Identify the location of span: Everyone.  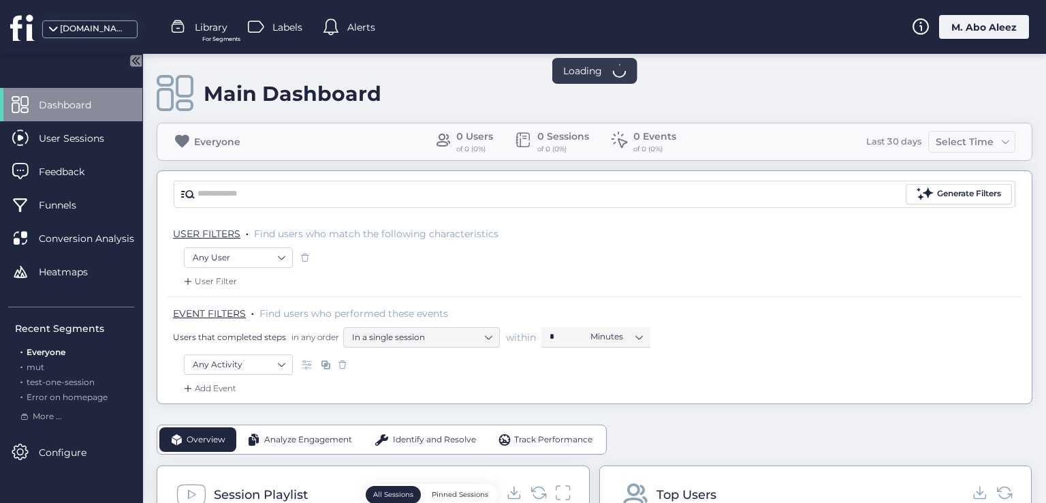
(46, 352).